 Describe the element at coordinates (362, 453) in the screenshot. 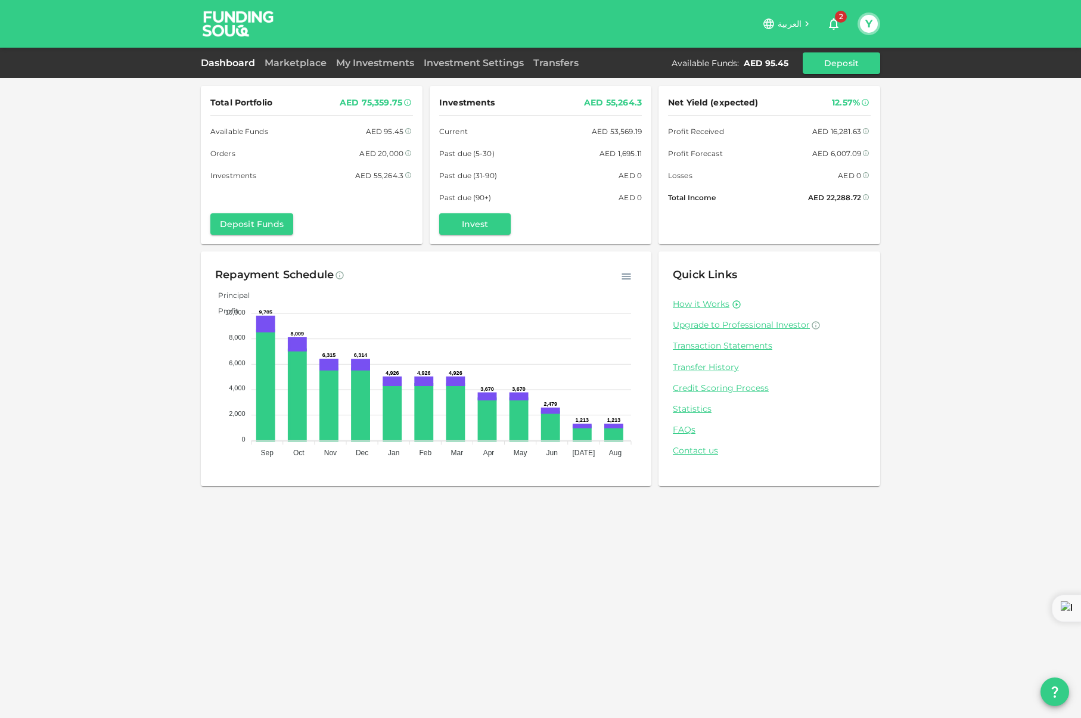

I see `tspan: Dec` at that location.